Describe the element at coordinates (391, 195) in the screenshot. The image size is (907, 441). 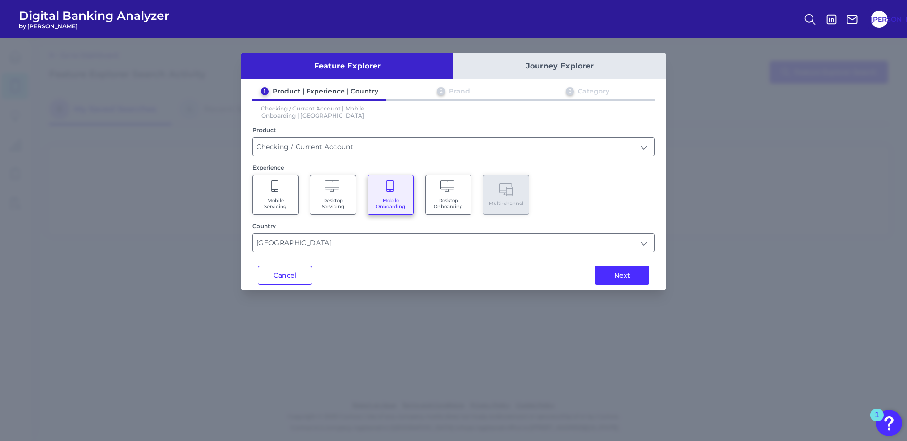
I see `button: Mobile Onboarding` at that location.